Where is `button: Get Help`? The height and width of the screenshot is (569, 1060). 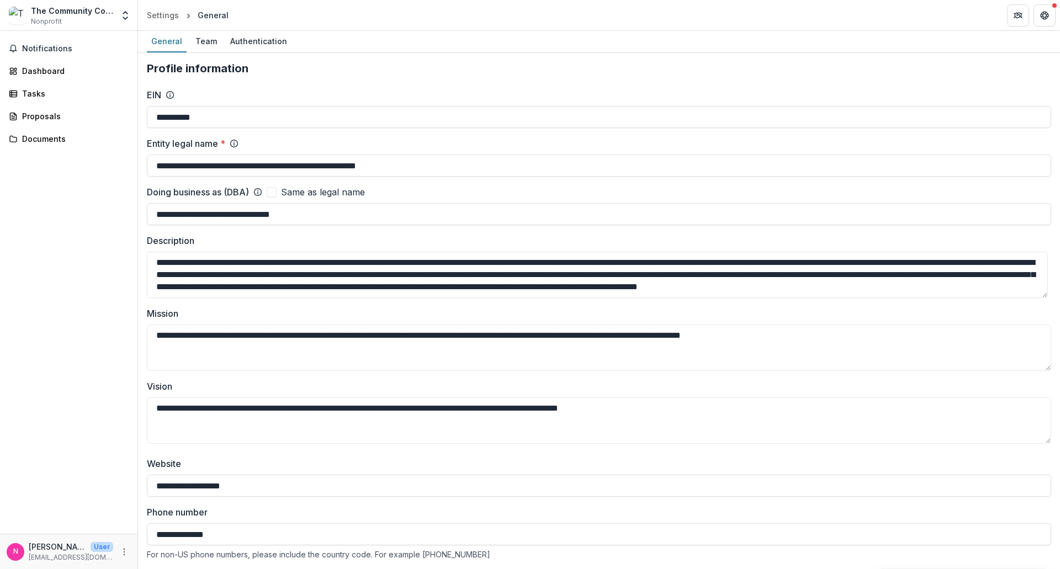
button: Get Help is located at coordinates (1045, 15).